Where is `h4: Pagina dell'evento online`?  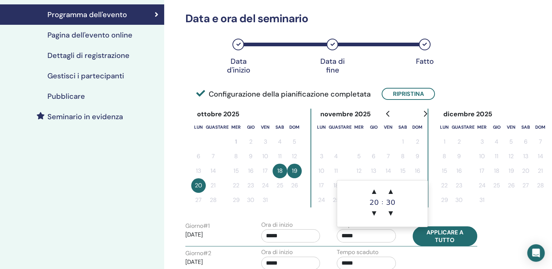
h4: Pagina dell'evento online is located at coordinates (90, 35).